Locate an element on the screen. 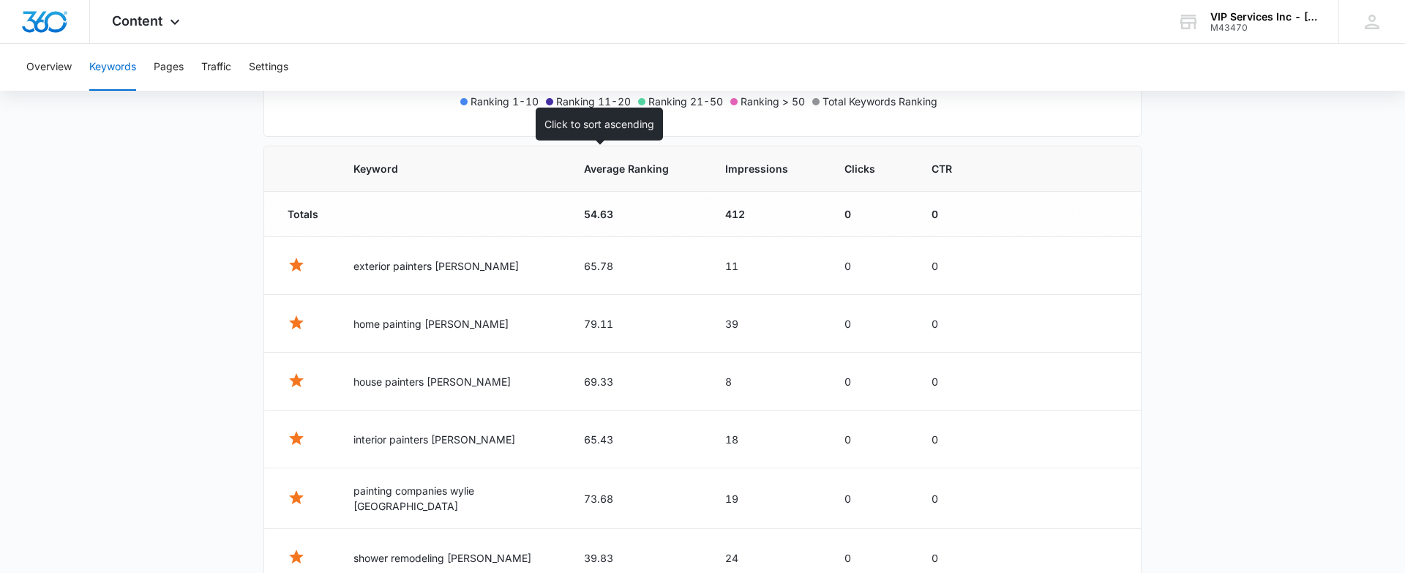 The image size is (1405, 573). span: Clicks is located at coordinates (860, 168).